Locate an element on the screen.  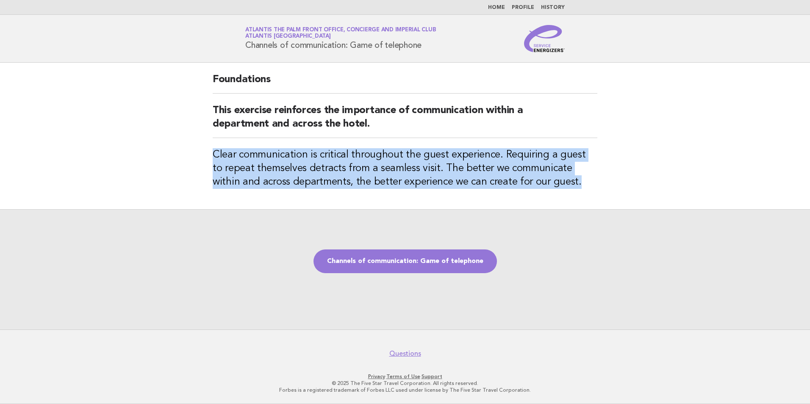
h2: This exercise reinforces the importance of communication within a department and across the hotel. is located at coordinates (405, 121).